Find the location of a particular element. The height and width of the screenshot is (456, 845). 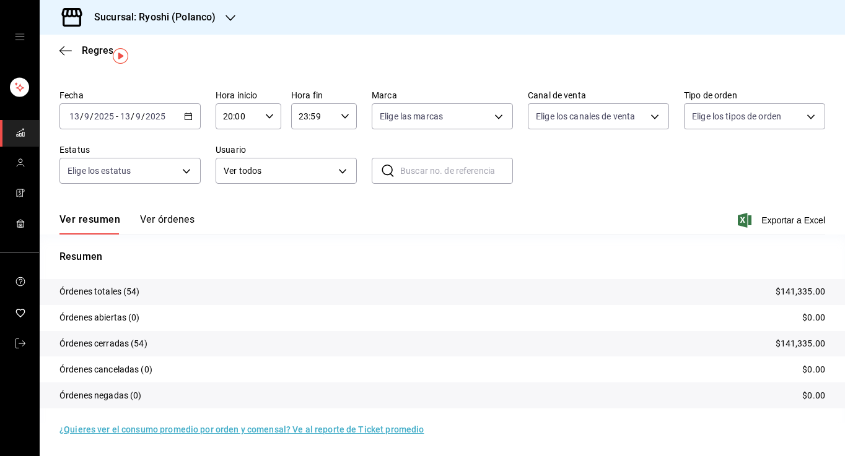

span: Exportar a Excel is located at coordinates (782, 220).